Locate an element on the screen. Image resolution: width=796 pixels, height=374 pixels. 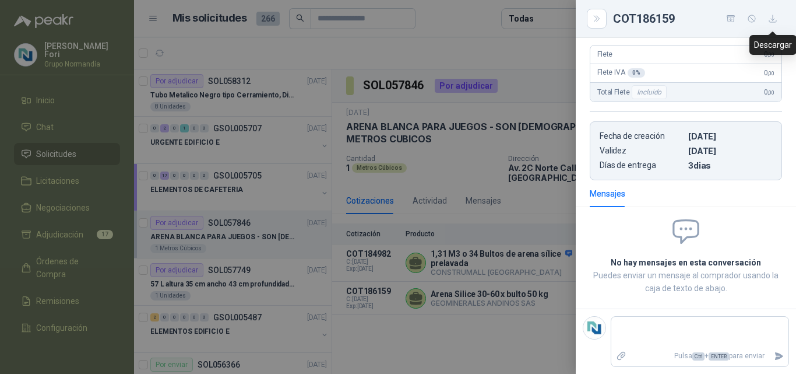
label: Adjuntar archivos is located at coordinates (621, 356).